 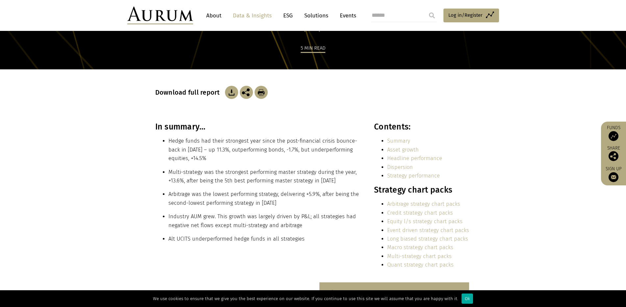 I want to click on input: Submit, so click(x=432, y=15).